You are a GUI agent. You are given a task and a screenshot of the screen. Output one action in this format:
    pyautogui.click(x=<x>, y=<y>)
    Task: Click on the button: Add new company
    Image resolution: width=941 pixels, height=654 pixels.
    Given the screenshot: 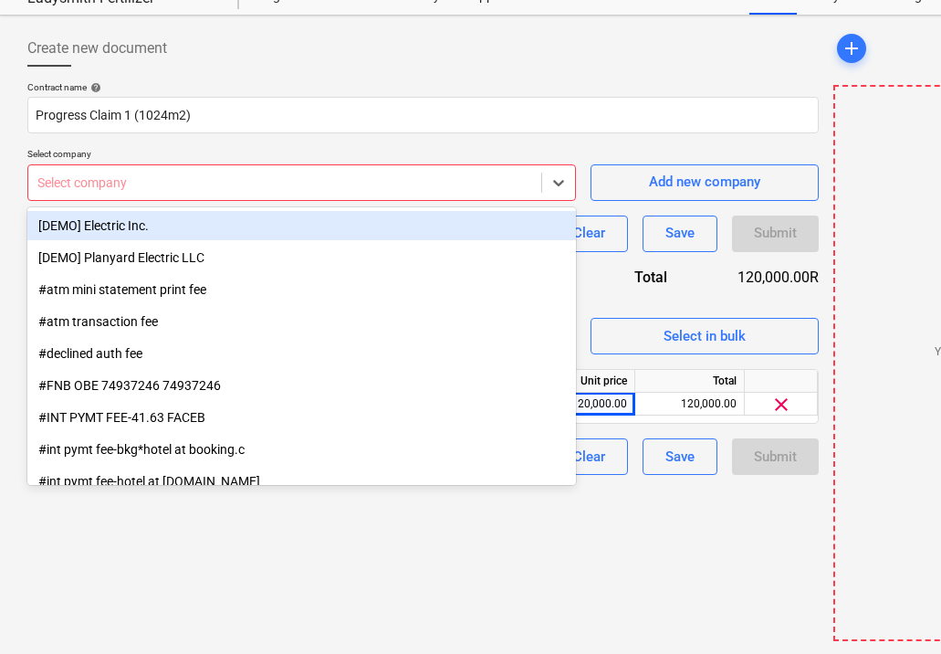 What is the action you would take?
    pyautogui.click(x=705, y=183)
    